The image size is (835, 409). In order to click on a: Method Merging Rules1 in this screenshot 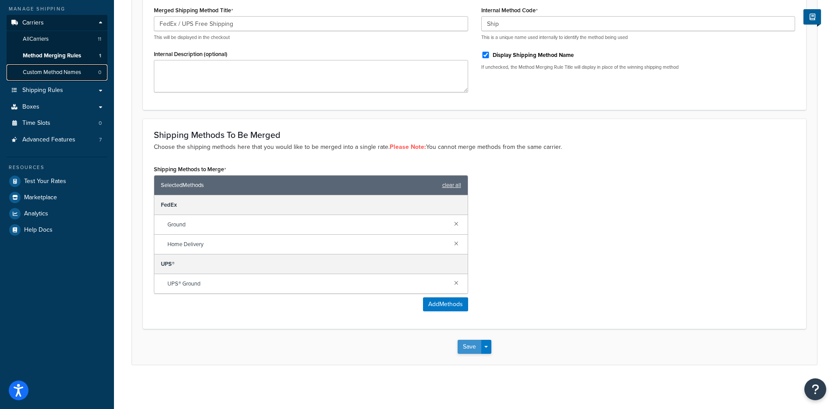, I will do `click(57, 56)`.